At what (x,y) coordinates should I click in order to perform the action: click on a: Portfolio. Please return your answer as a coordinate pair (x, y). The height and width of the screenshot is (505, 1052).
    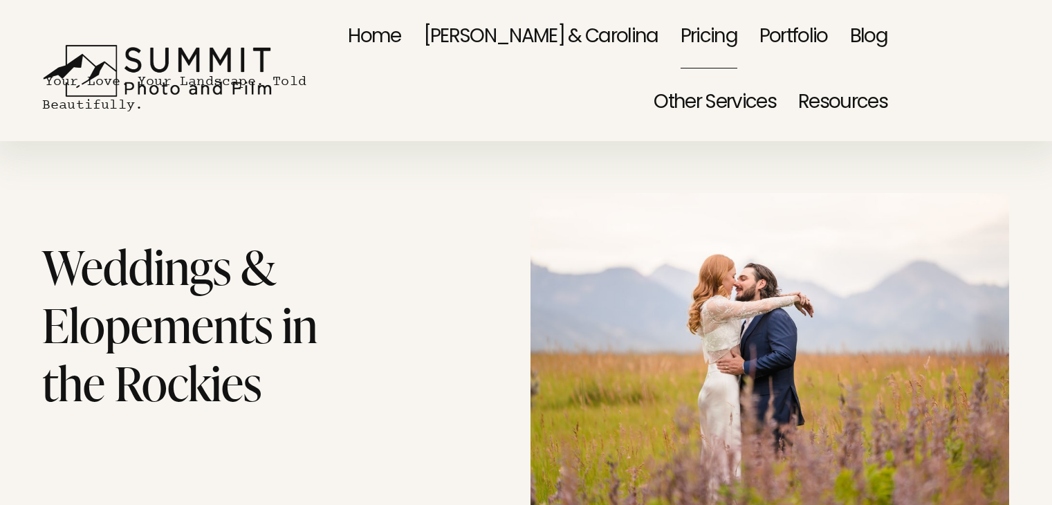
    Looking at the image, I should click on (793, 38).